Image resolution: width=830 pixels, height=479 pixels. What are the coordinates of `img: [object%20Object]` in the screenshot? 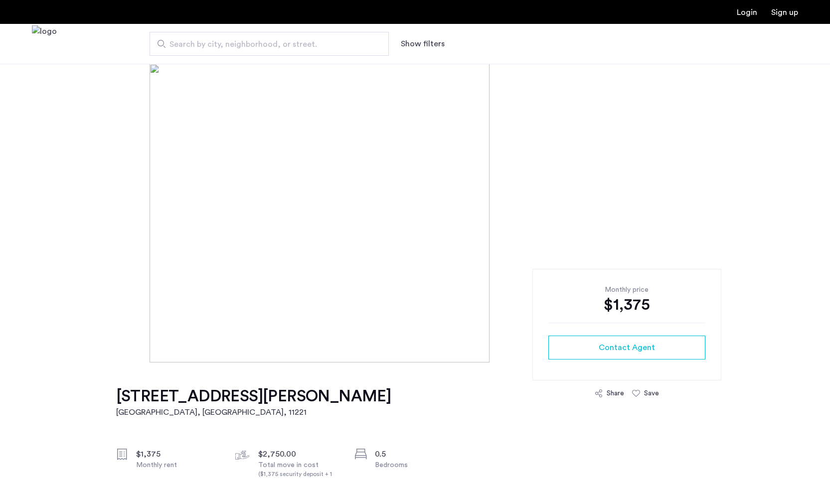 It's located at (415, 213).